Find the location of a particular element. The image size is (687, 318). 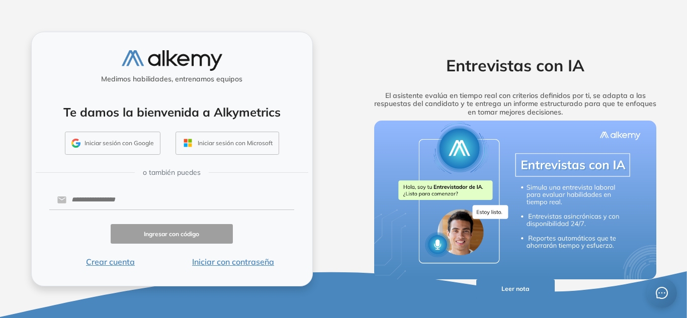

button: Iniciar con contraseña is located at coordinates (233, 262).